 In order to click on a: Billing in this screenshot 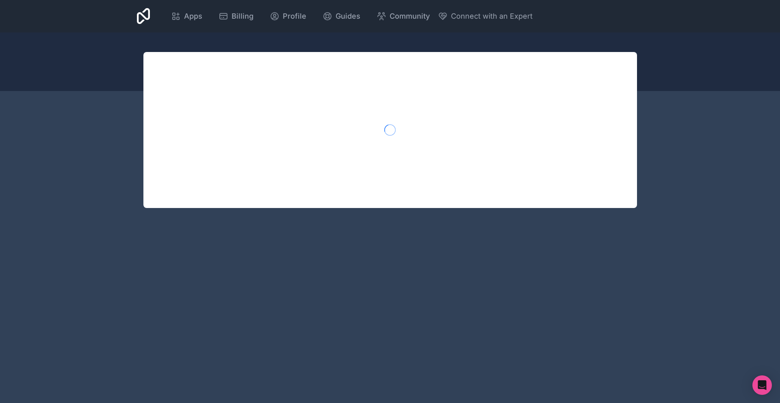, I will do `click(236, 16)`.